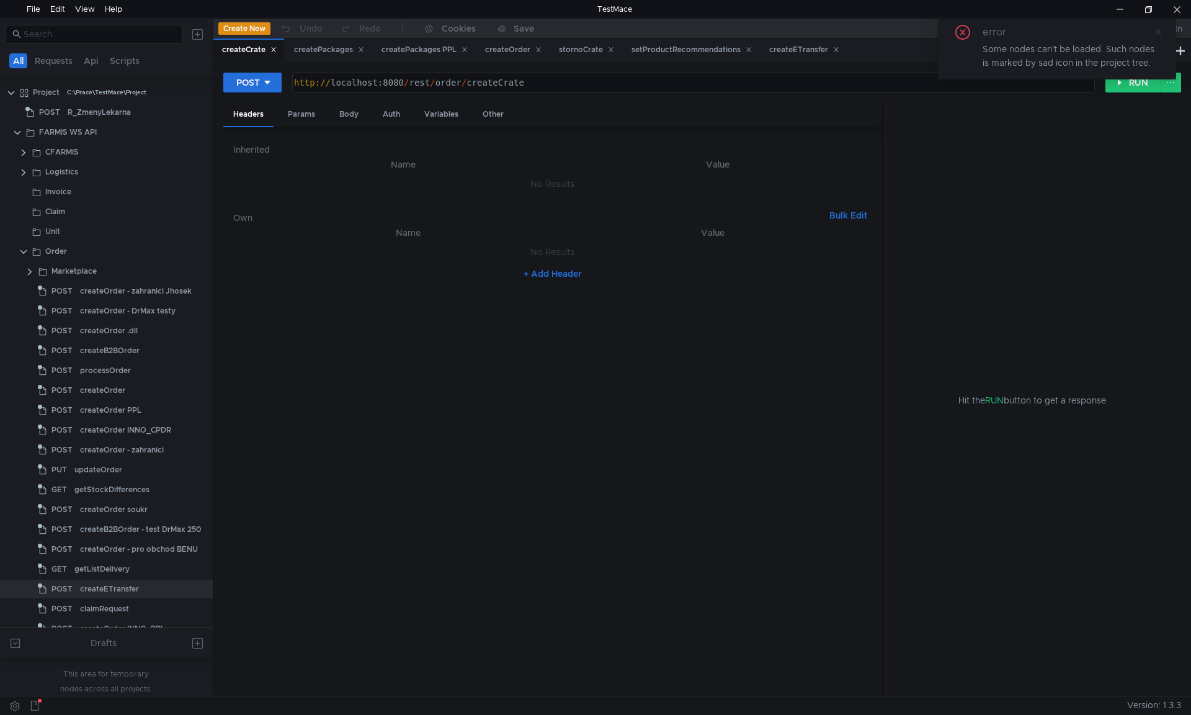 The height and width of the screenshot is (715, 1191). What do you see at coordinates (56, 251) in the screenshot?
I see `div: Order` at bounding box center [56, 251].